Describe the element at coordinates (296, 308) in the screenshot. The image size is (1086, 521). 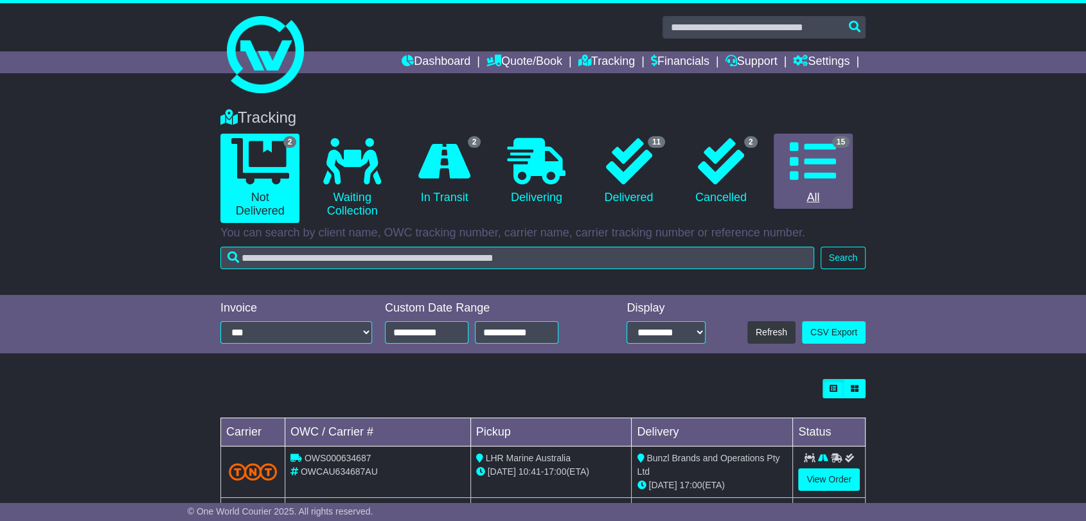
I see `div: Invoice` at that location.